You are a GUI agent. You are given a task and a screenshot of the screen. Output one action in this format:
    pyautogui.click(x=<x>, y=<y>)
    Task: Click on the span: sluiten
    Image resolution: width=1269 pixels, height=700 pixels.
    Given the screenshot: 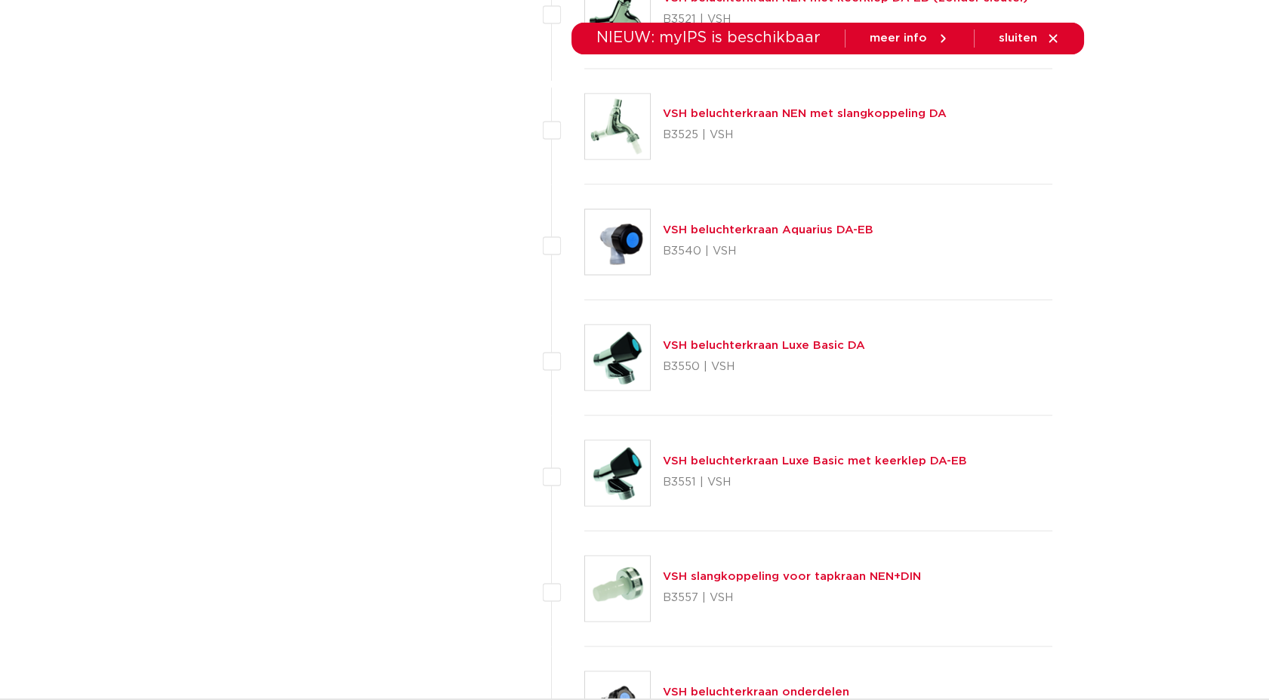 What is the action you would take?
    pyautogui.click(x=1017, y=38)
    